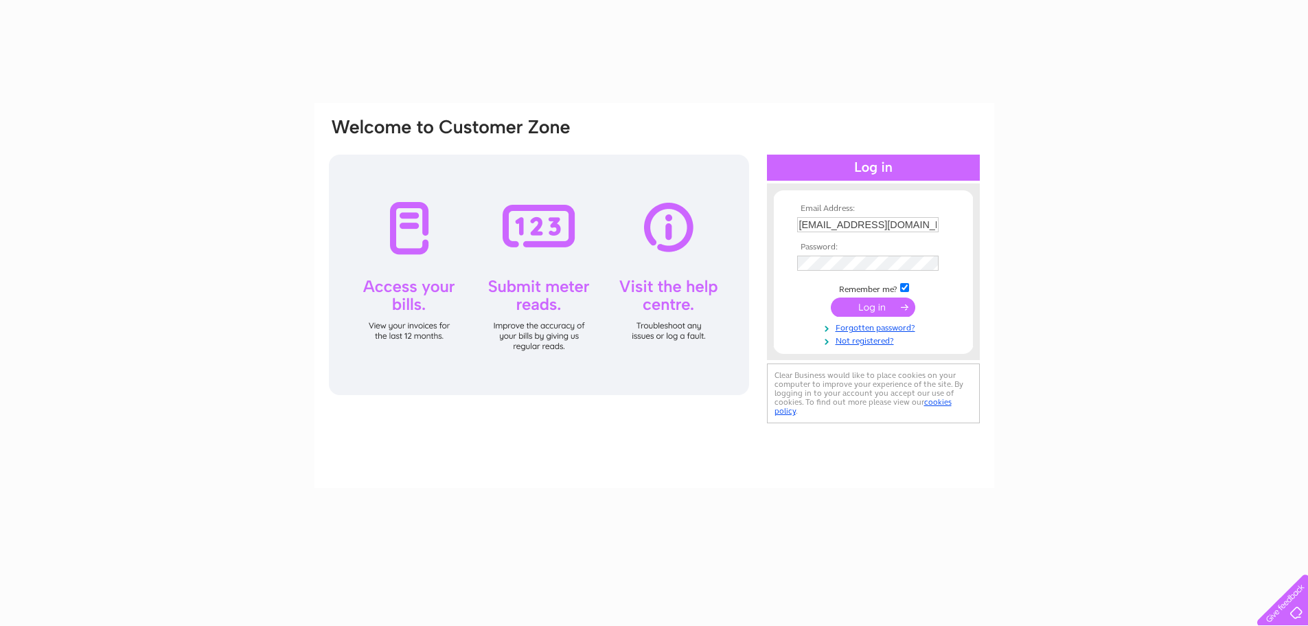  I want to click on div: Clear Business would like to place cookies on your computer to improve your experience of the sit..., so click(874, 393).